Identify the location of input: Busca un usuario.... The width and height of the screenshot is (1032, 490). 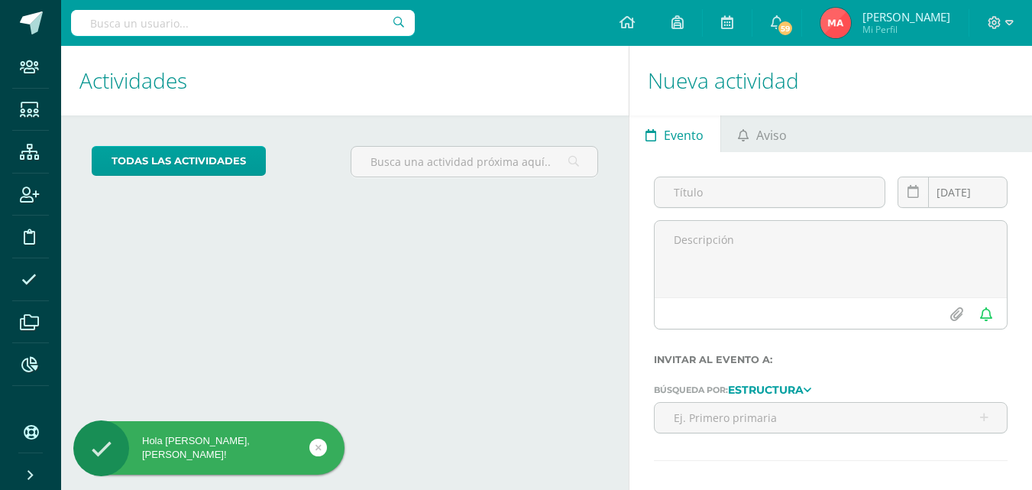
(243, 23).